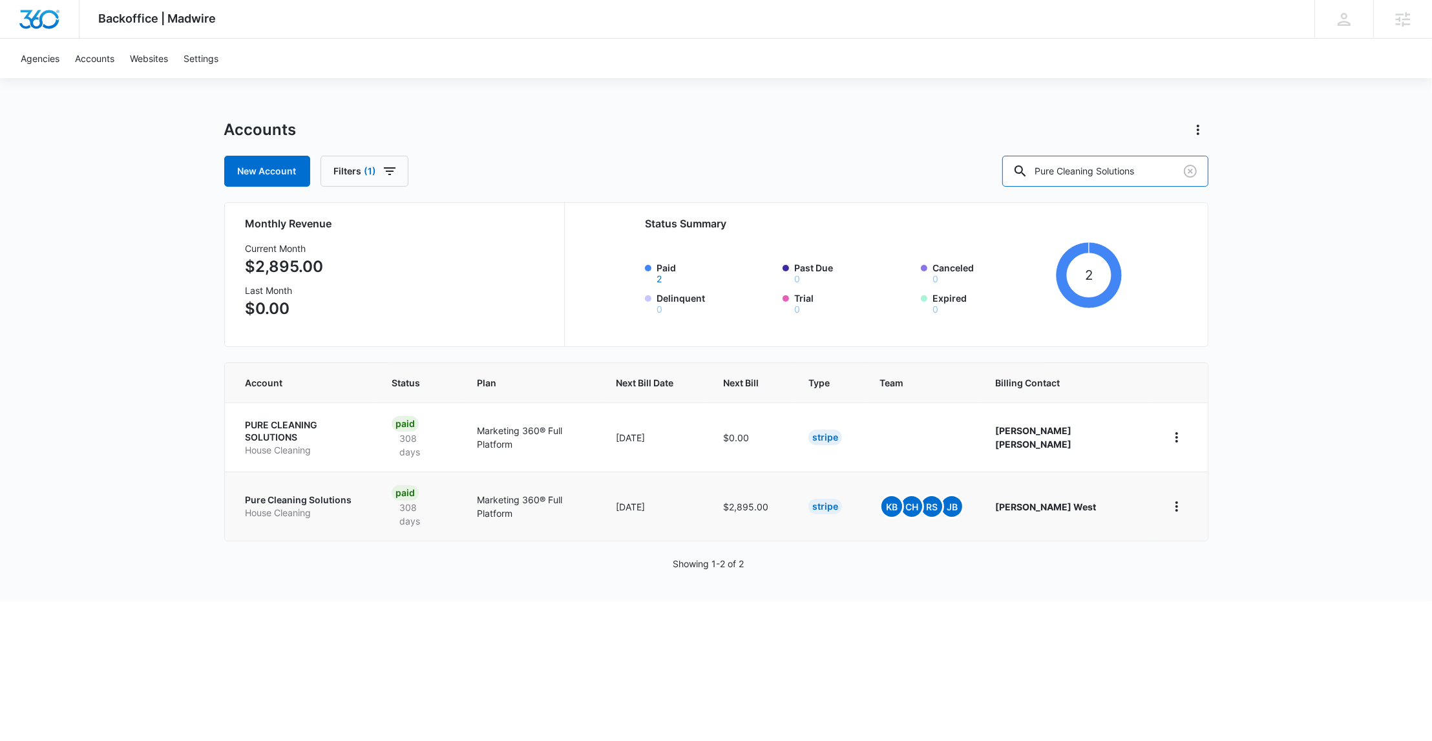 This screenshot has height=741, width=1432. Describe the element at coordinates (1089, 275) in the screenshot. I see `tspan: 2` at that location.